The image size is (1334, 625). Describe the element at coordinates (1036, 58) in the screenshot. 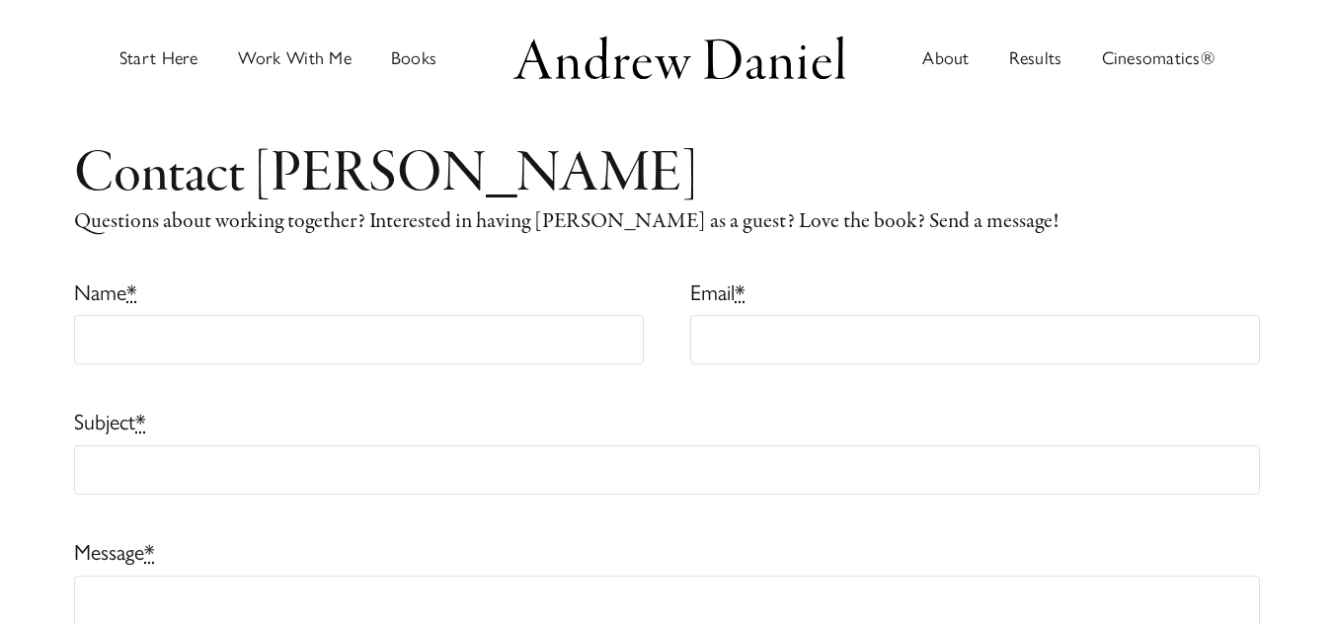

I see `a: Results` at that location.